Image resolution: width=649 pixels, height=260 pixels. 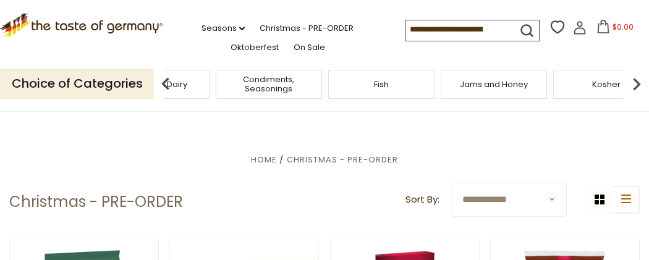 What do you see at coordinates (269, 84) in the screenshot?
I see `a: Condiments, Seasonings` at bounding box center [269, 84].